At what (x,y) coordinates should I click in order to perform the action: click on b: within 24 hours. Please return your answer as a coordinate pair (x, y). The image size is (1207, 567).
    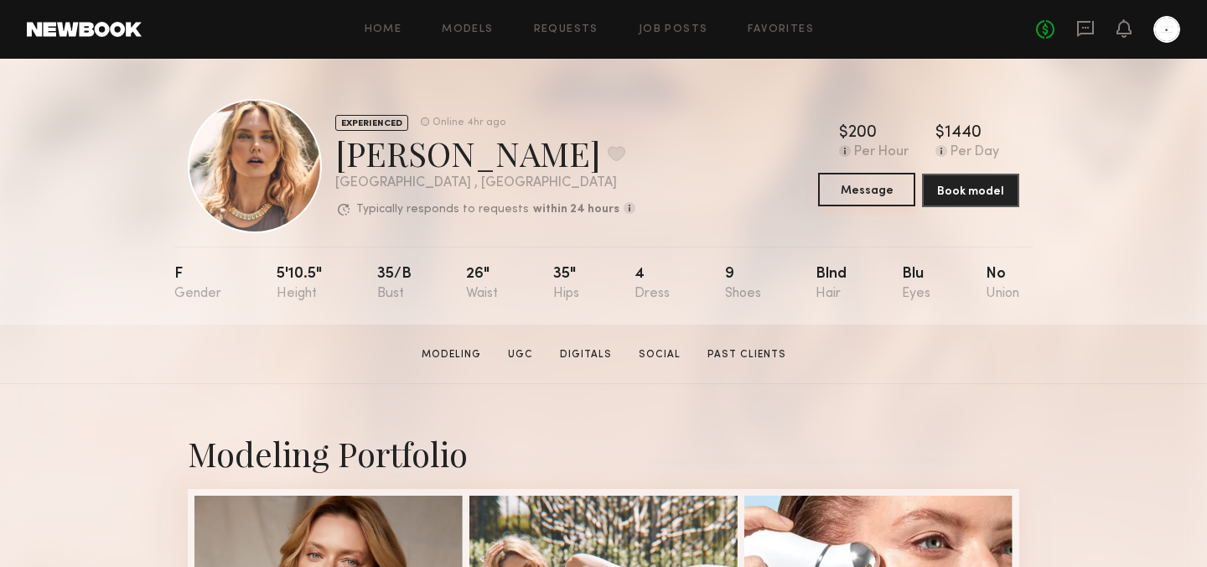
    Looking at the image, I should click on (576, 210).